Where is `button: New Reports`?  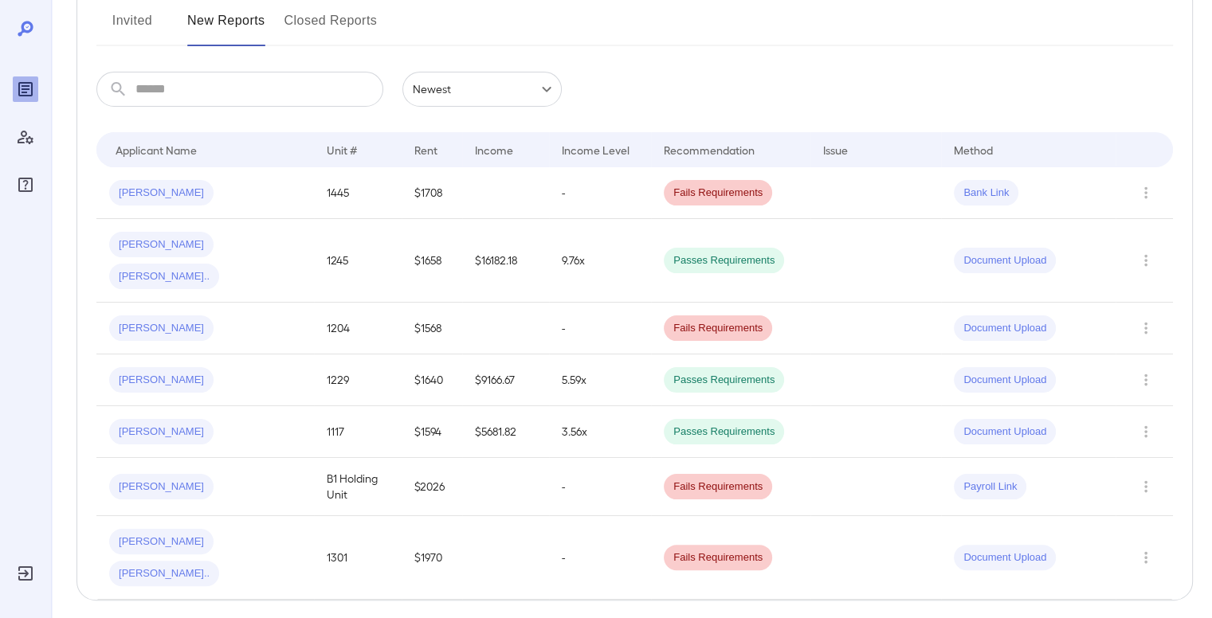 button: New Reports is located at coordinates (226, 27).